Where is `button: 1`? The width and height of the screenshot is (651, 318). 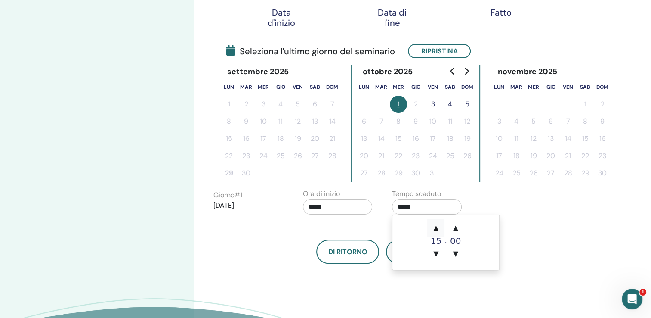 button: 1 is located at coordinates (585, 104).